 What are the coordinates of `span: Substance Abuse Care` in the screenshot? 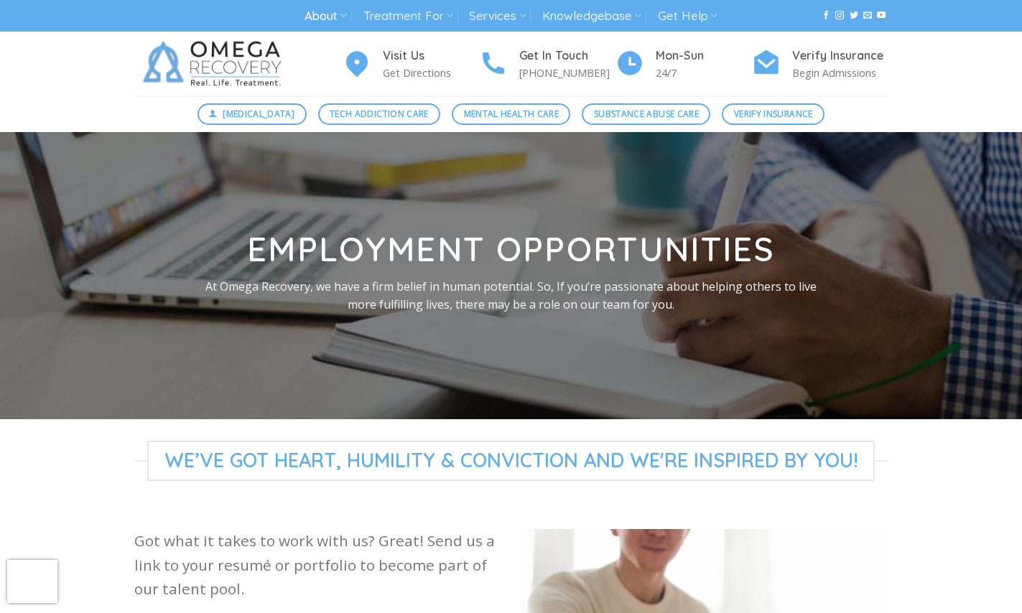 It's located at (646, 113).